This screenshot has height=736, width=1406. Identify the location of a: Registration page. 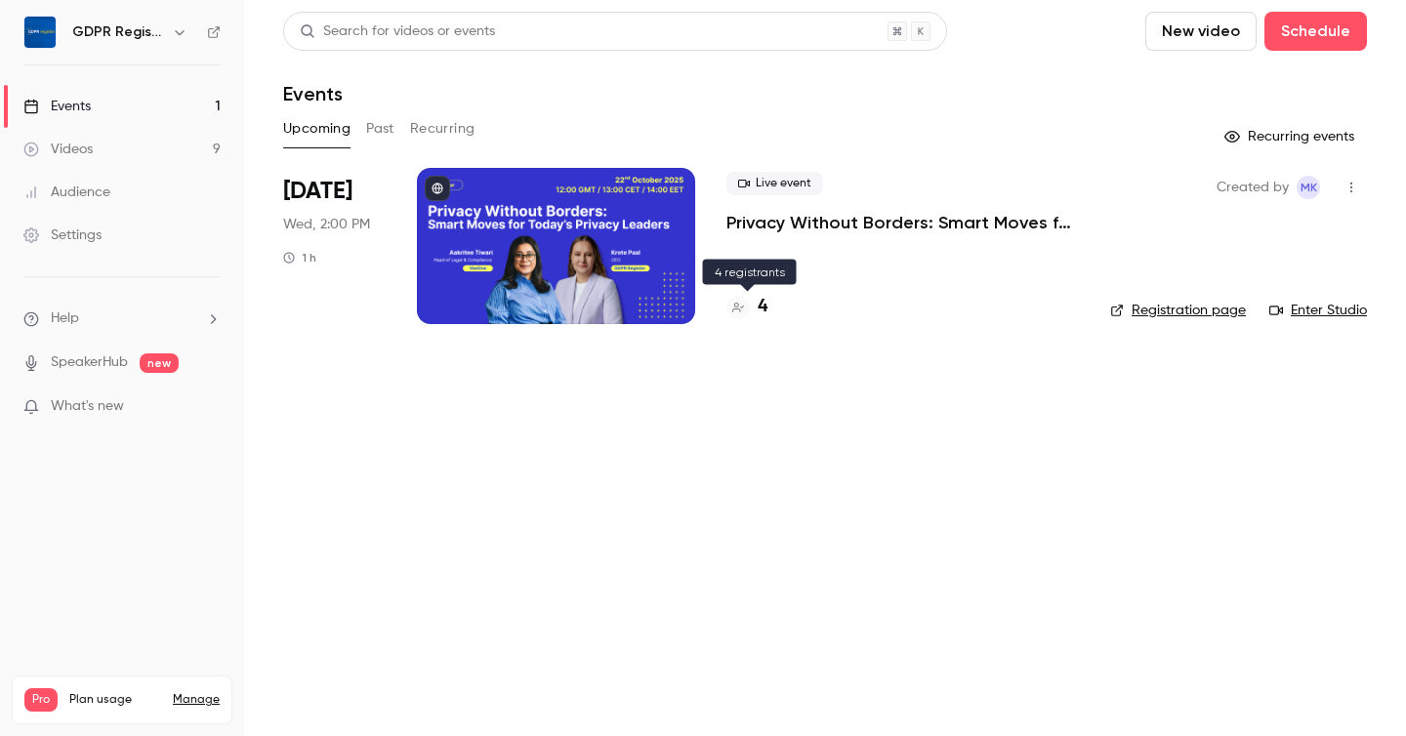
(1177, 310).